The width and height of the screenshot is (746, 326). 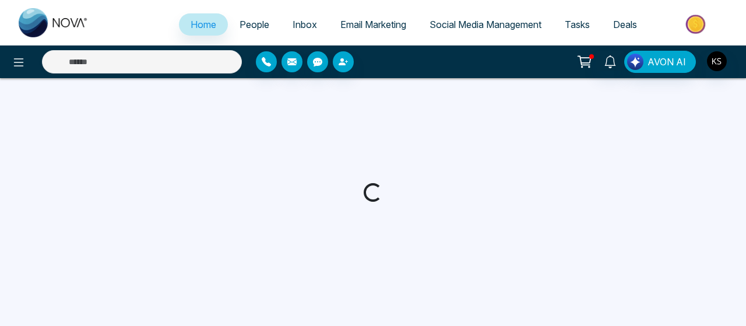 I want to click on button: AVON AI, so click(x=660, y=62).